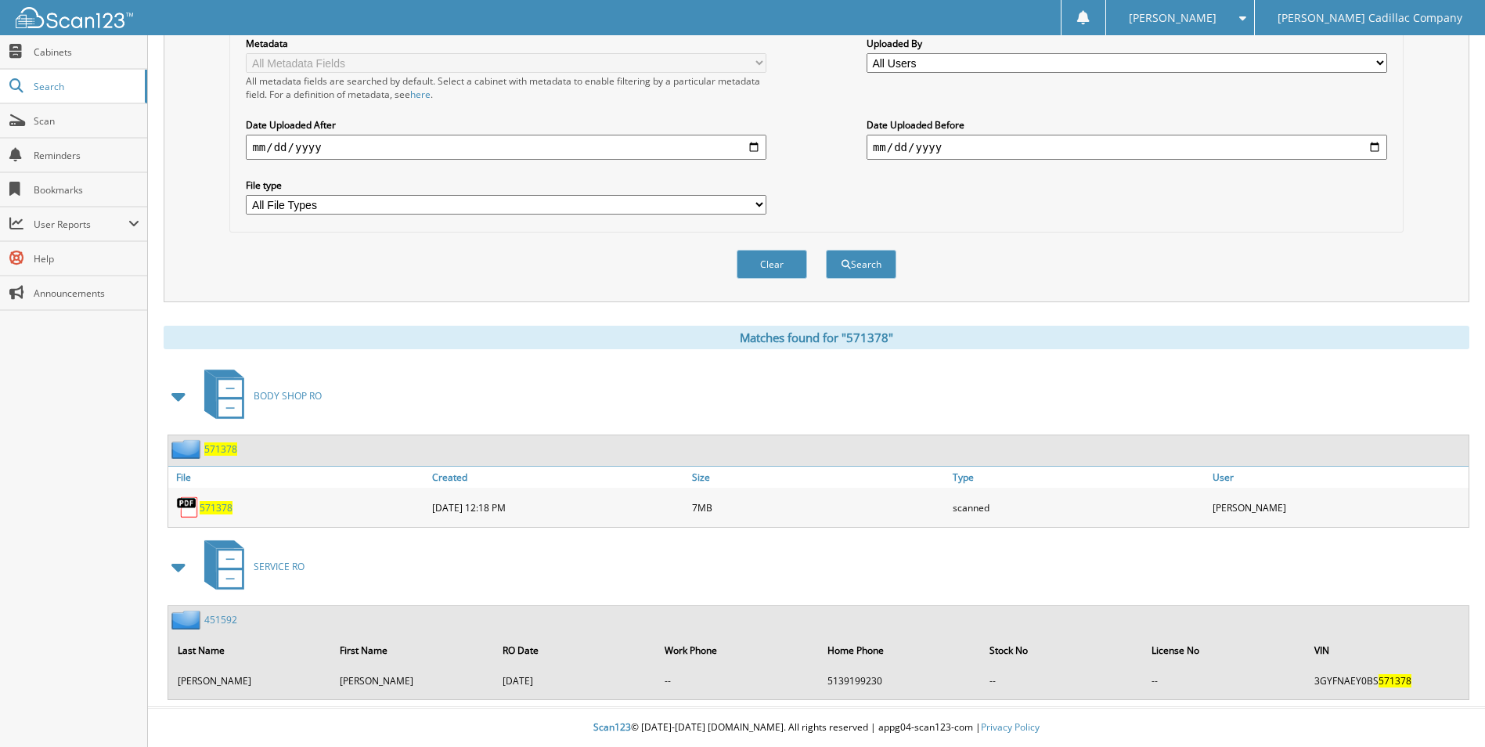  I want to click on span: Search, so click(85, 86).